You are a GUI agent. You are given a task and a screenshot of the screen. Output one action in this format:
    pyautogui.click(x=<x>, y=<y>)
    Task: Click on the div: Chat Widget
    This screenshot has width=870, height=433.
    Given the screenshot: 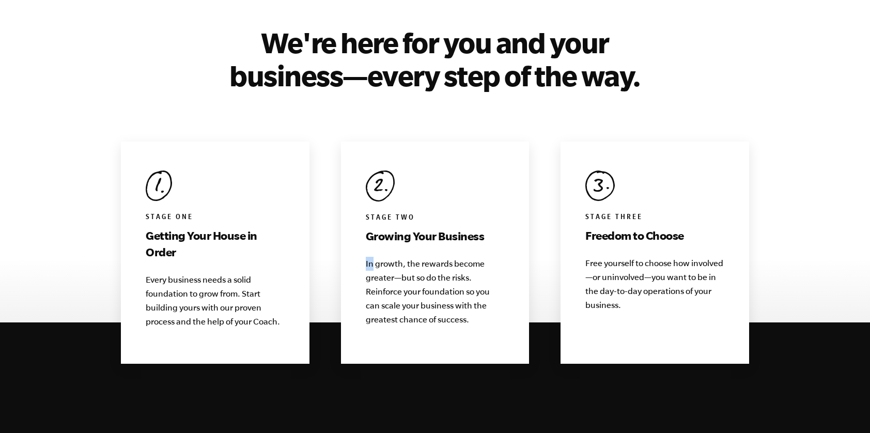 What is the action you would take?
    pyautogui.click(x=844, y=408)
    